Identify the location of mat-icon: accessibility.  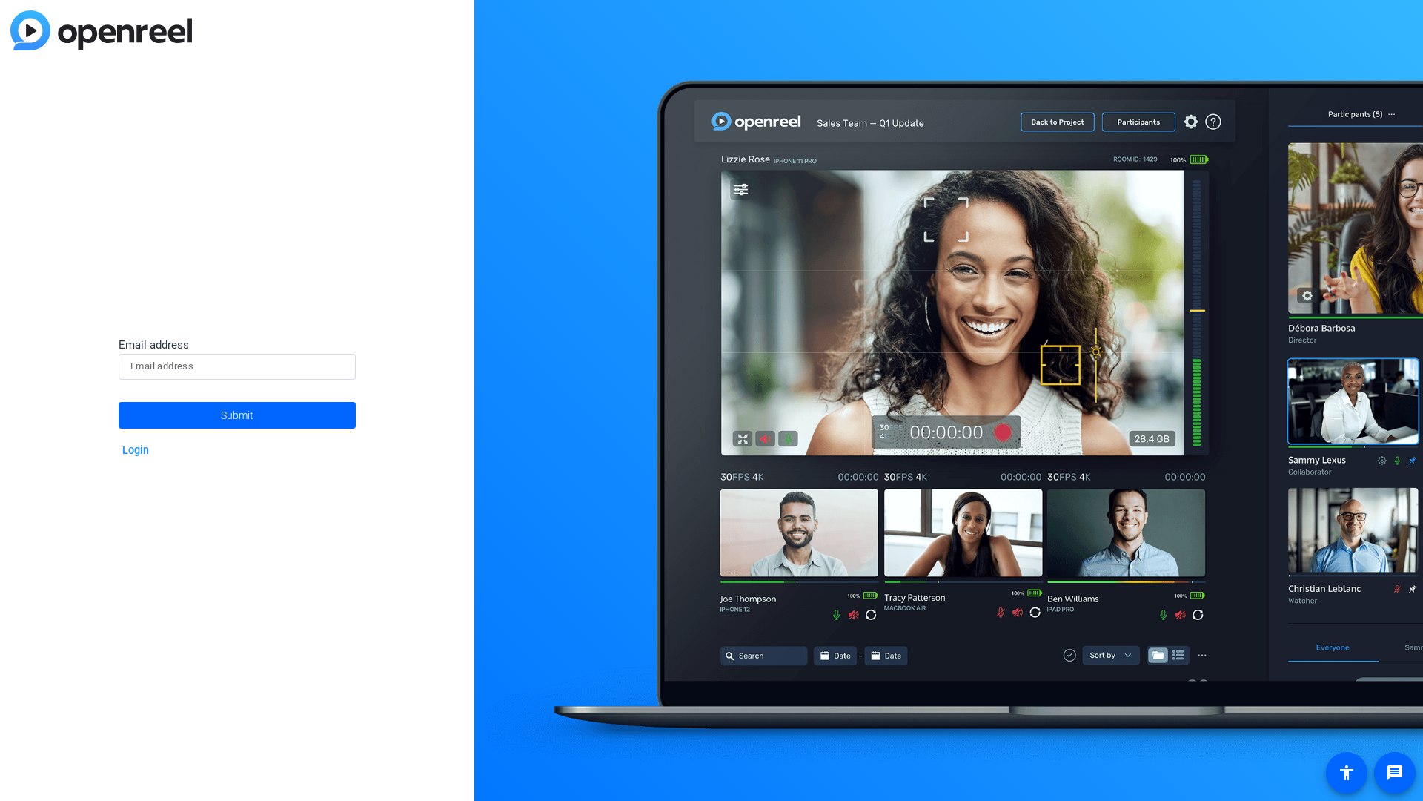
(1347, 772).